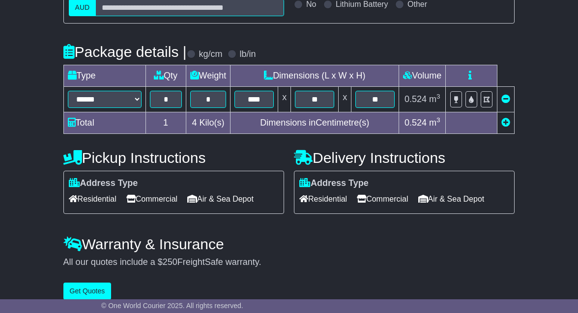  I want to click on span: © One World Courier 2025. All rights reserved., so click(172, 306).